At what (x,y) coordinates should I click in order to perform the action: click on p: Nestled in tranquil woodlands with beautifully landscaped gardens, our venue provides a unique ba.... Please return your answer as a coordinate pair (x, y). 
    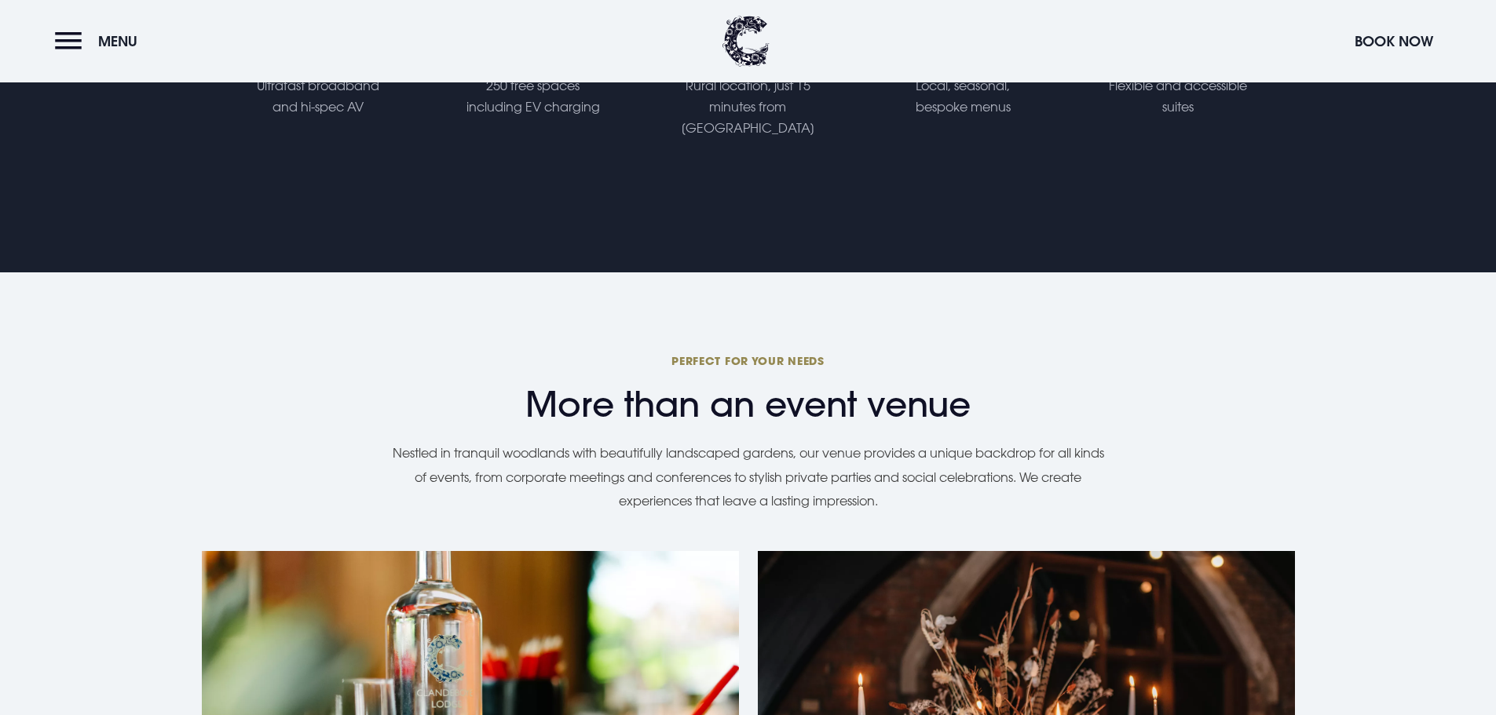
    Looking at the image, I should click on (748, 477).